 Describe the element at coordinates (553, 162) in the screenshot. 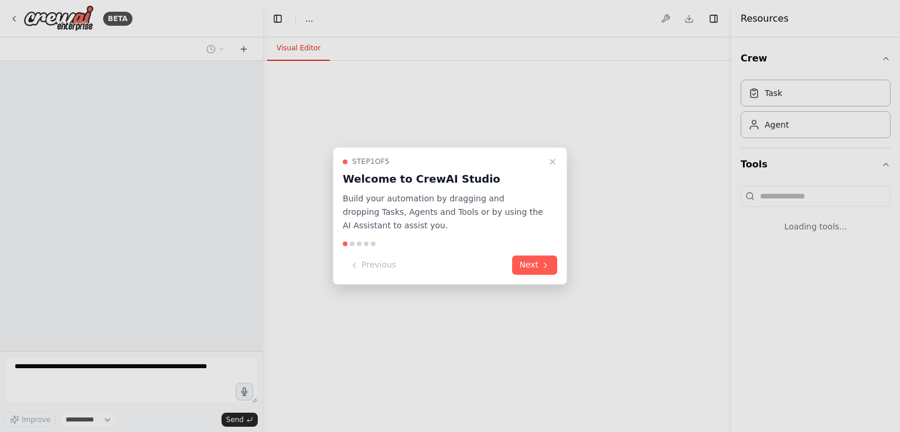

I see `button: Close walkthrough` at that location.